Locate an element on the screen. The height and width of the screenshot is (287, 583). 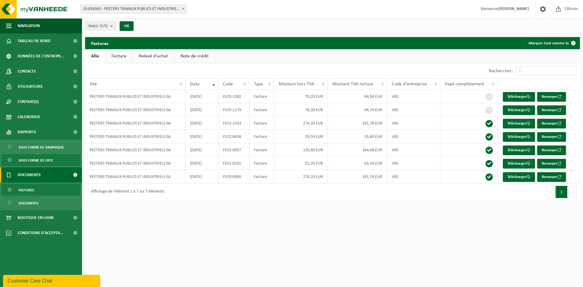
label: Rechercher: is located at coordinates (500, 71).